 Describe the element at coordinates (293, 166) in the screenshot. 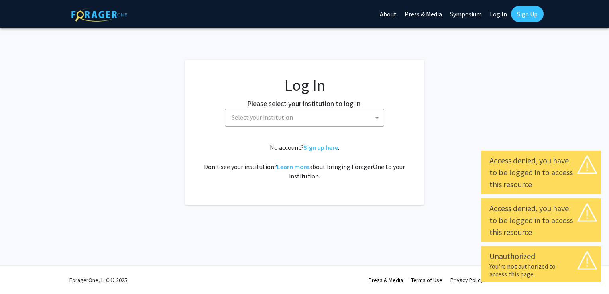

I see `a: Learn more about bringing ForagerOne to your institution` at that location.